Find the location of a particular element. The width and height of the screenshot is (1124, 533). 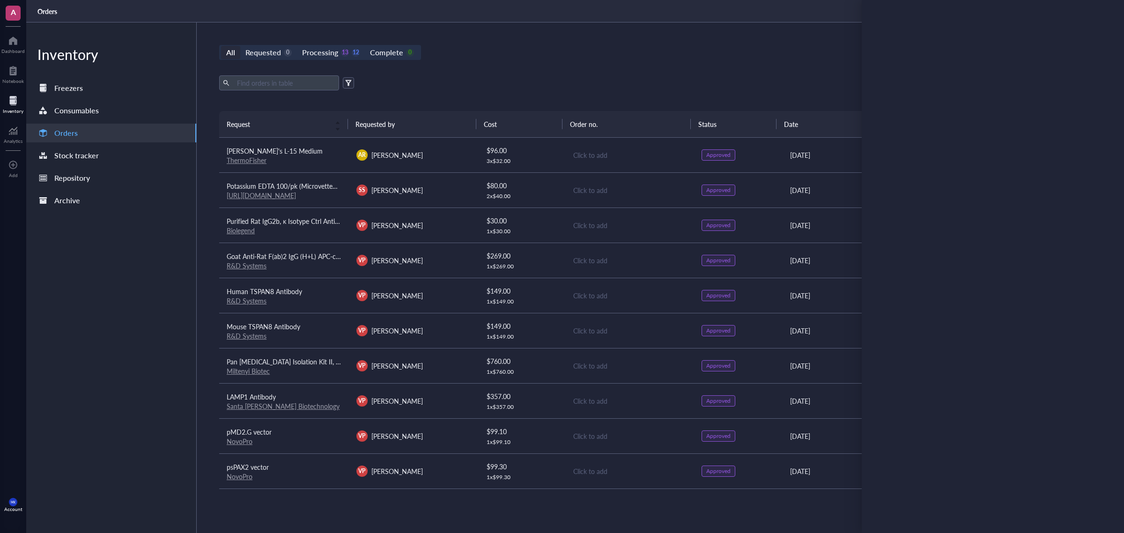

div: $ 30.00 is located at coordinates (522, 221).